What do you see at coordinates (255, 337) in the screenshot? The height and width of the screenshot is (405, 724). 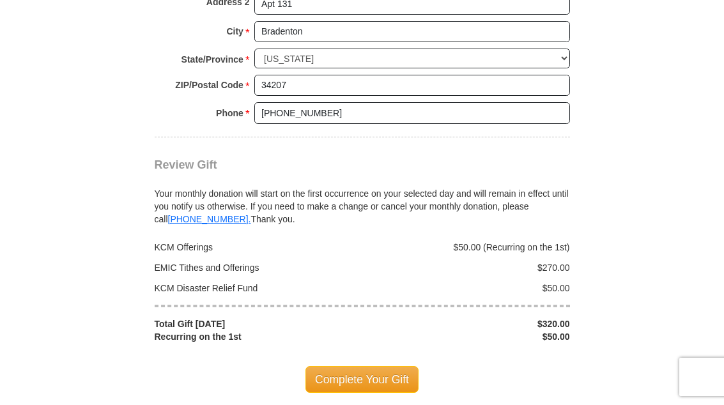 I see `div: Recurring on the 1st` at bounding box center [255, 337].